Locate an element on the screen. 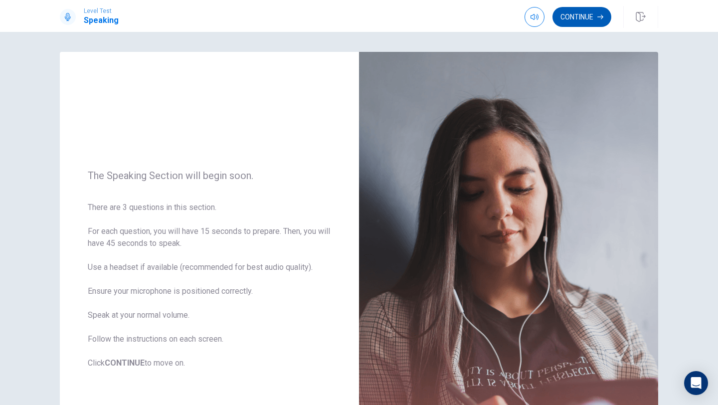 This screenshot has width=718, height=405. button: Continue is located at coordinates (582, 17).